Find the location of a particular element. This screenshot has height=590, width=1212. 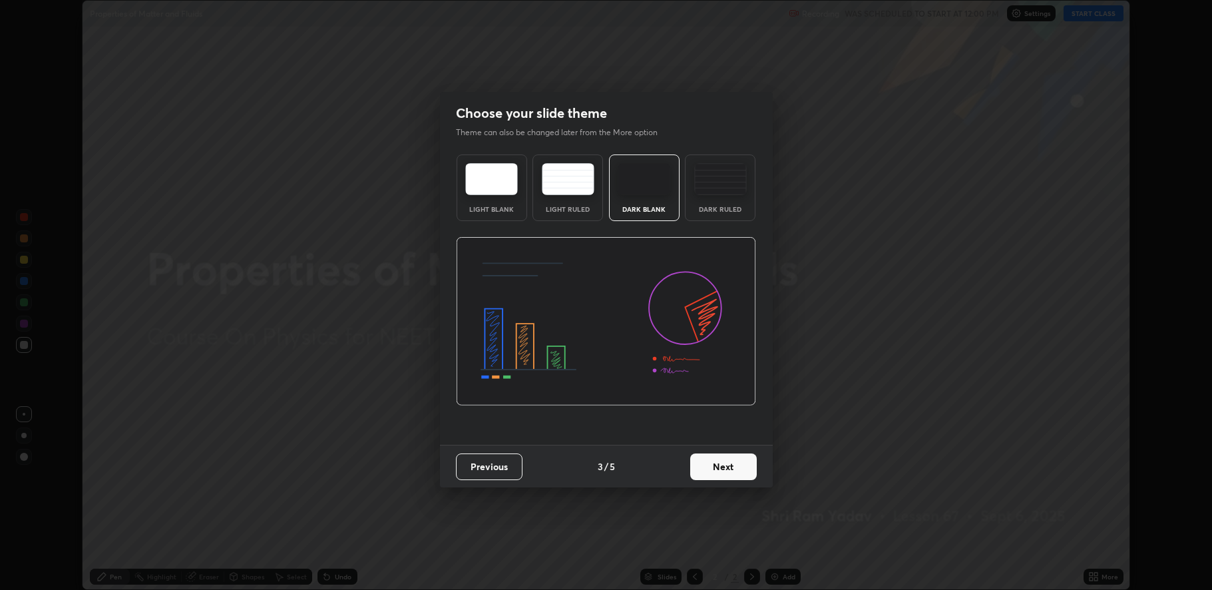

img: lightRuledTheme.5fabf969.svg is located at coordinates (568, 179).